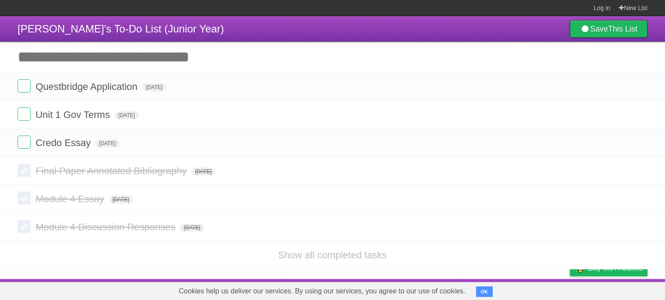 The image size is (665, 300). What do you see at coordinates (615, 268) in the screenshot?
I see `span: Buy me a coffee` at bounding box center [615, 268].